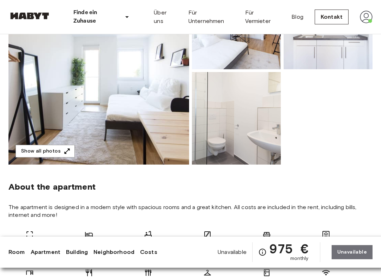  Describe the element at coordinates (165, 17) in the screenshot. I see `a: Über uns` at that location.